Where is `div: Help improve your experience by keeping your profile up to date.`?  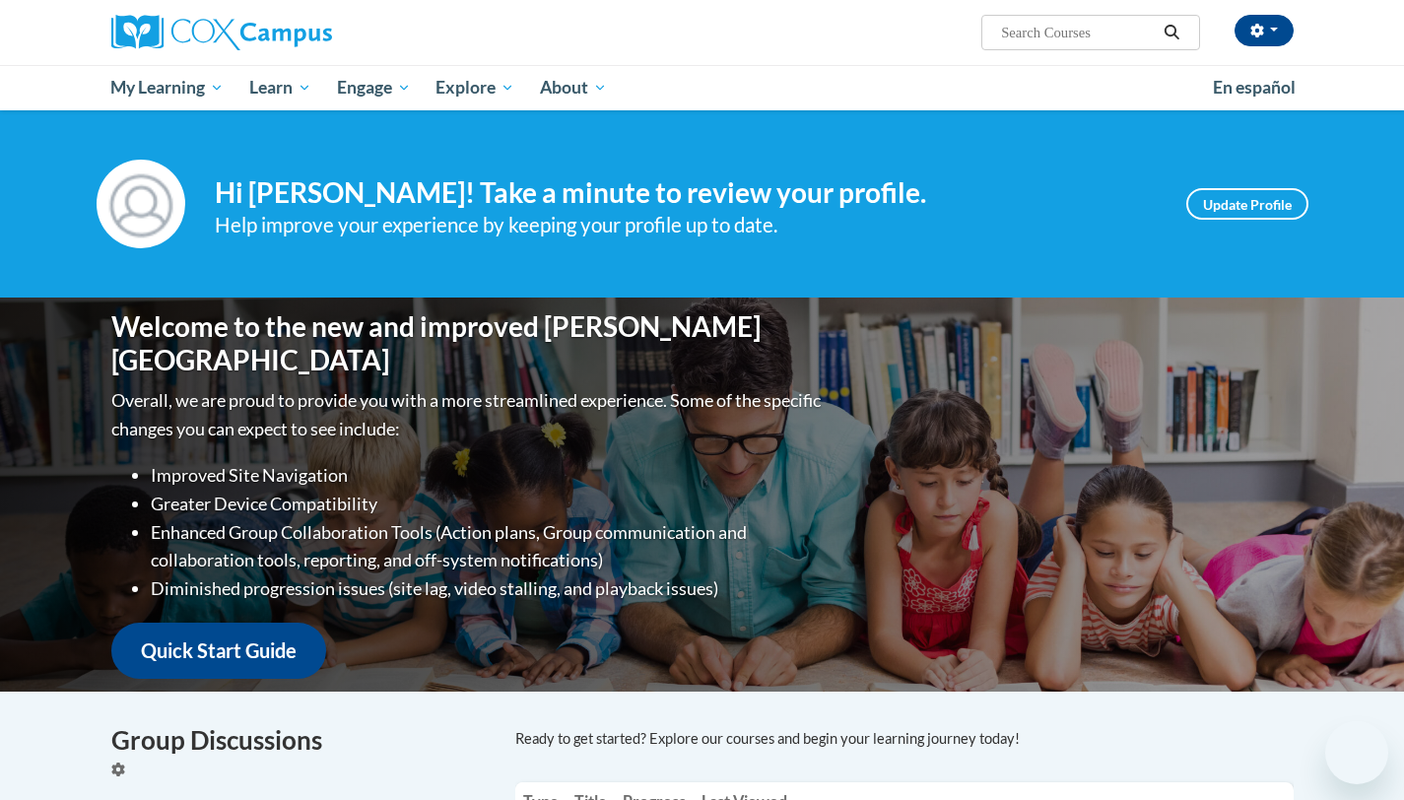
div: Help improve your experience by keeping your profile up to date. is located at coordinates (686, 225).